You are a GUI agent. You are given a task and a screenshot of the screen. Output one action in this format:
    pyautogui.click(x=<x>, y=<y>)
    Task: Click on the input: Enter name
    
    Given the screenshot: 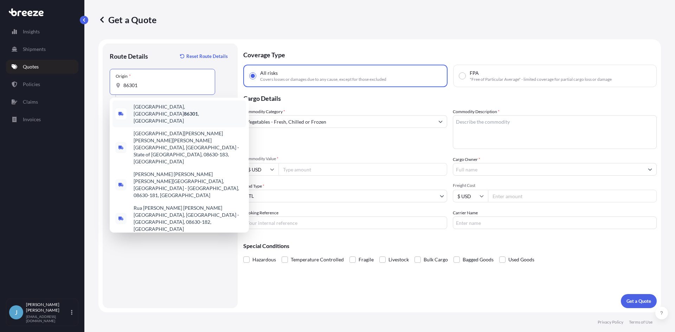 What is the action you would take?
    pyautogui.click(x=555, y=223)
    